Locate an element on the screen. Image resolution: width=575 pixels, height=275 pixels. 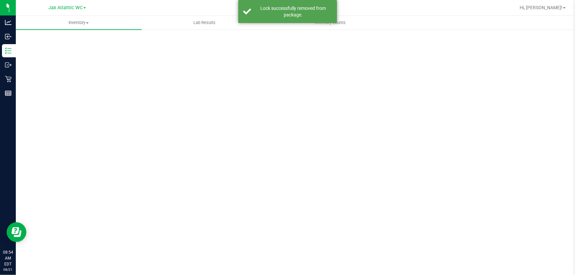
inline-svg: Outbound is located at coordinates (8, 65).